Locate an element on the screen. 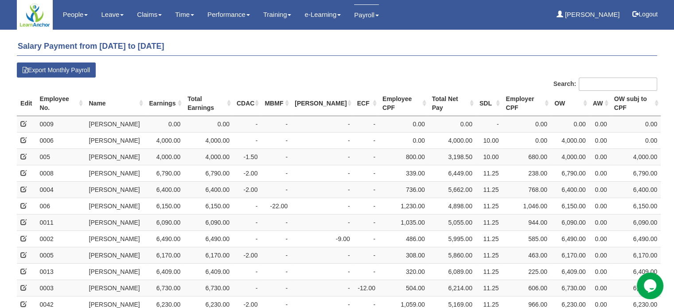 The height and width of the screenshot is (308, 674). td: 606.00 is located at coordinates (526, 288).